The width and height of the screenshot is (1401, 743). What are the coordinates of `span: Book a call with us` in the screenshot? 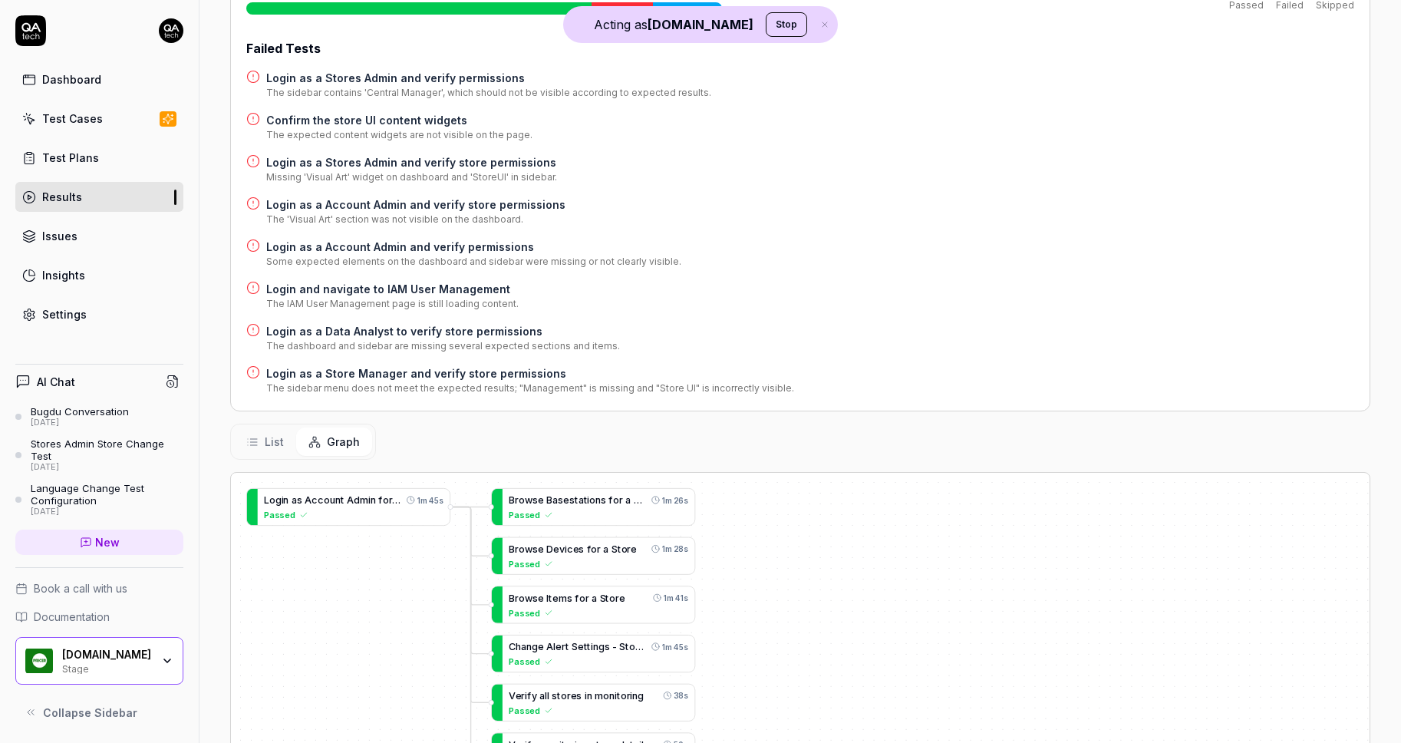 It's located at (81, 588).